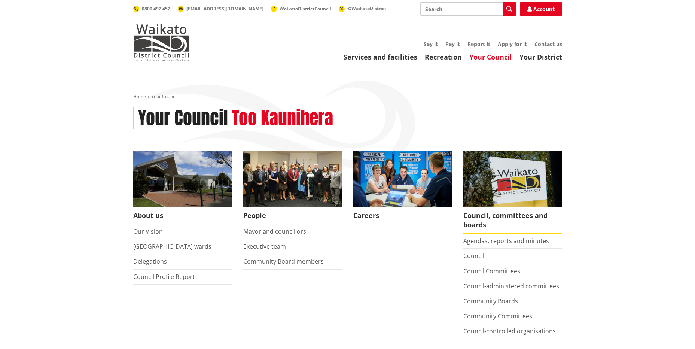 The height and width of the screenshot is (349, 695). I want to click on img: Waikato-District-Council-sign, so click(513, 179).